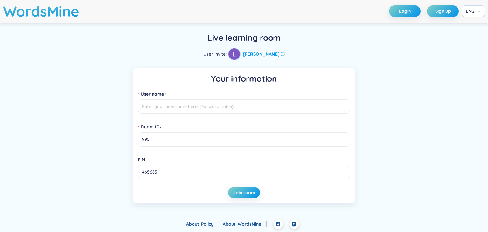  I want to click on span: Join room, so click(244, 192).